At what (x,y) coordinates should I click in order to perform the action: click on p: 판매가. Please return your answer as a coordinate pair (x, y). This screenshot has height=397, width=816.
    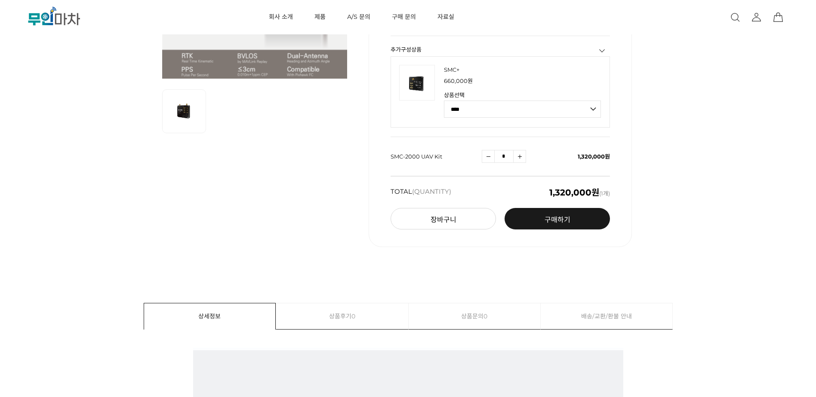
    Looking at the image, I should click on (522, 81).